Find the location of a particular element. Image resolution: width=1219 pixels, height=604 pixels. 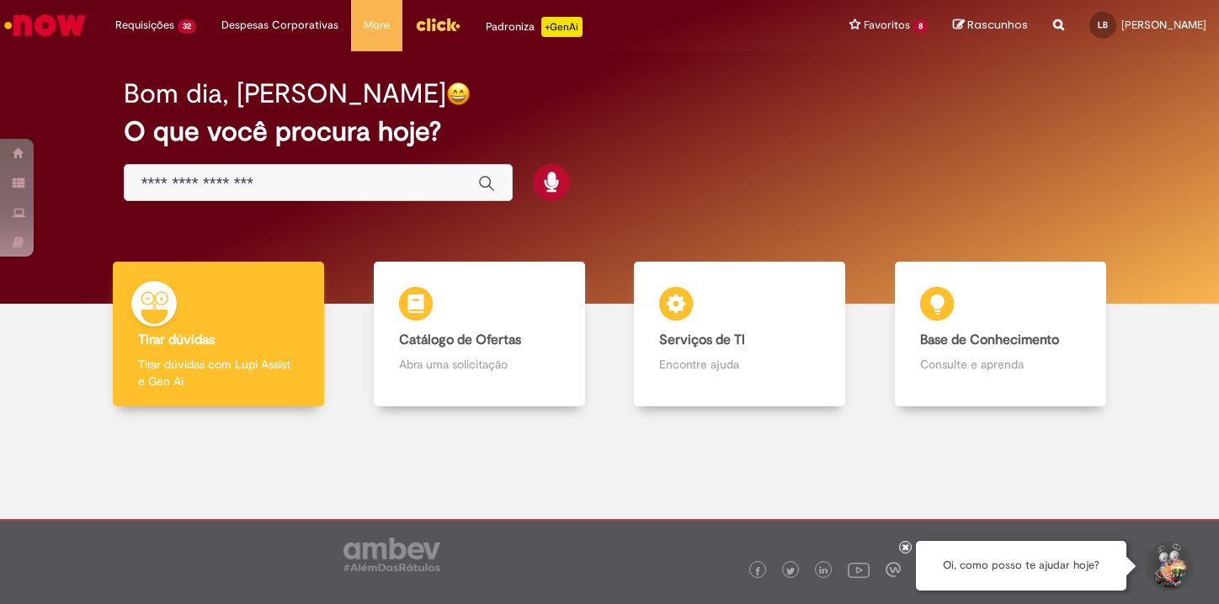

p: Encontre ajuda is located at coordinates (739, 364).